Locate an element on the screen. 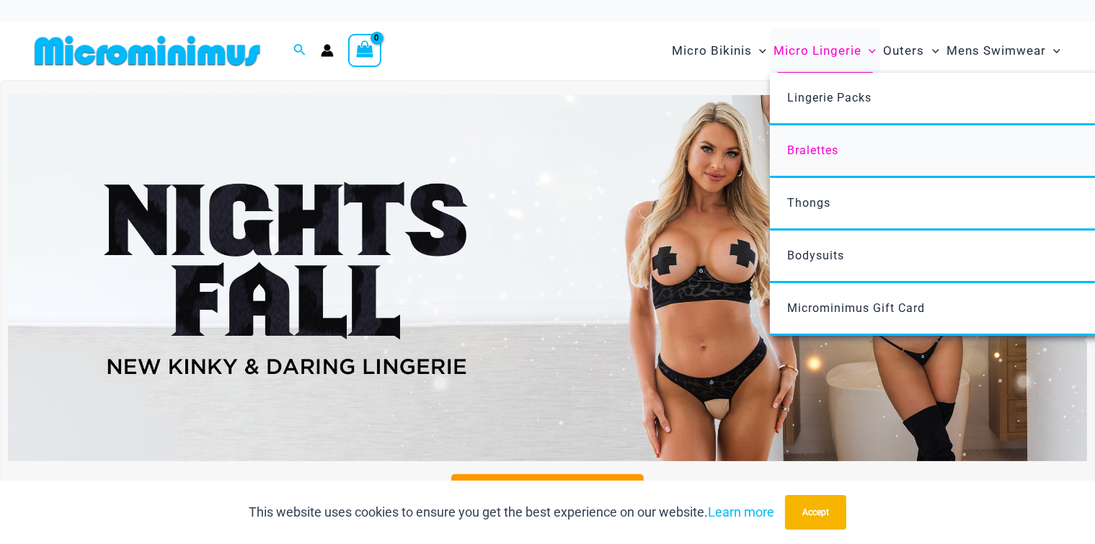 This screenshot has width=1095, height=544. a: Mens SwimwearMenu ToggleMenu Toggle is located at coordinates (1003, 50).